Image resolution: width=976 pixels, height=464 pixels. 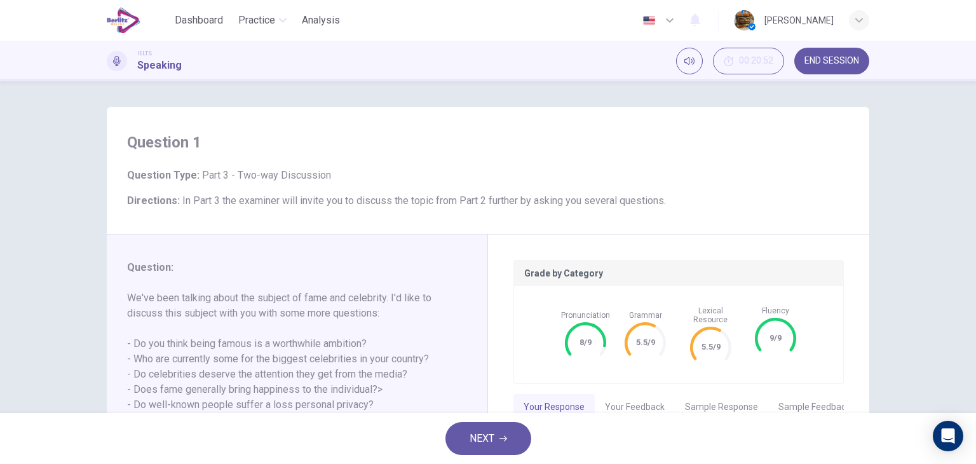 I want to click on span: Fluency, so click(x=775, y=311).